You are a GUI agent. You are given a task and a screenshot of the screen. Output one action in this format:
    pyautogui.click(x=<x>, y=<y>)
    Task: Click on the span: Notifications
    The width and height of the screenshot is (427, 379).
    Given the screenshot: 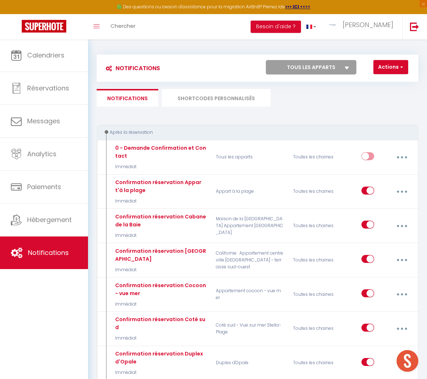 What is the action you would take?
    pyautogui.click(x=48, y=253)
    